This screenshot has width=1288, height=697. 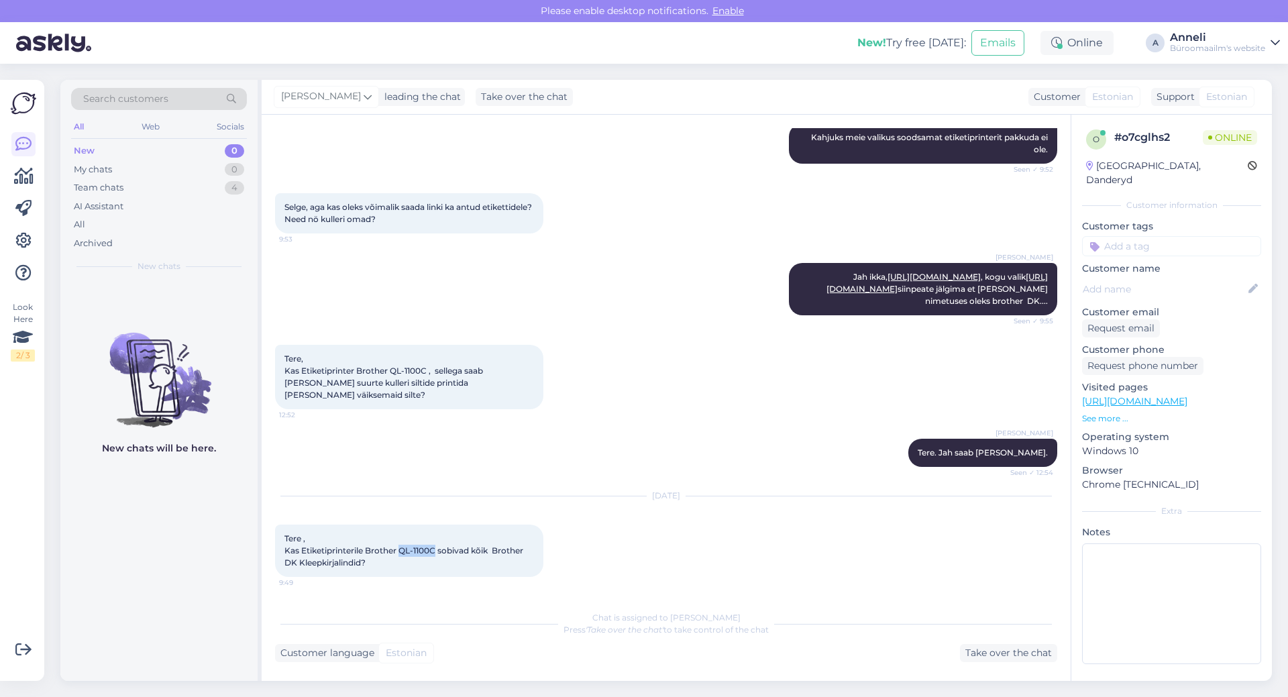 What do you see at coordinates (230, 127) in the screenshot?
I see `div: Socials` at bounding box center [230, 127].